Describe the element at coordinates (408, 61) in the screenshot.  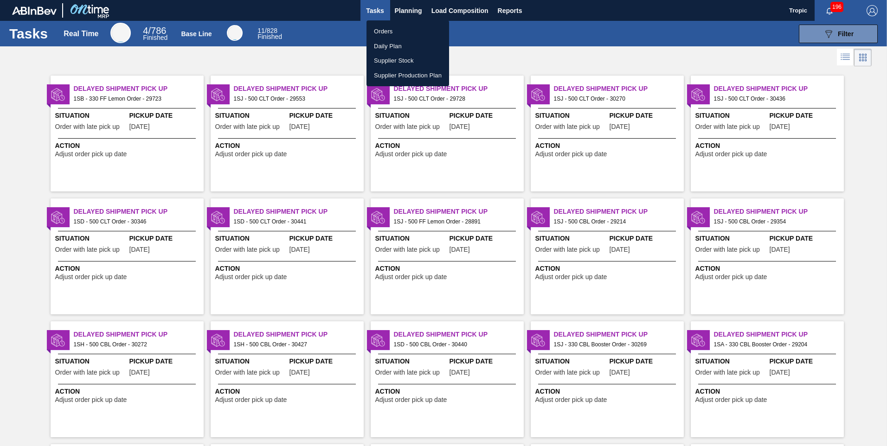
I see `a: Supplier Stock` at that location.